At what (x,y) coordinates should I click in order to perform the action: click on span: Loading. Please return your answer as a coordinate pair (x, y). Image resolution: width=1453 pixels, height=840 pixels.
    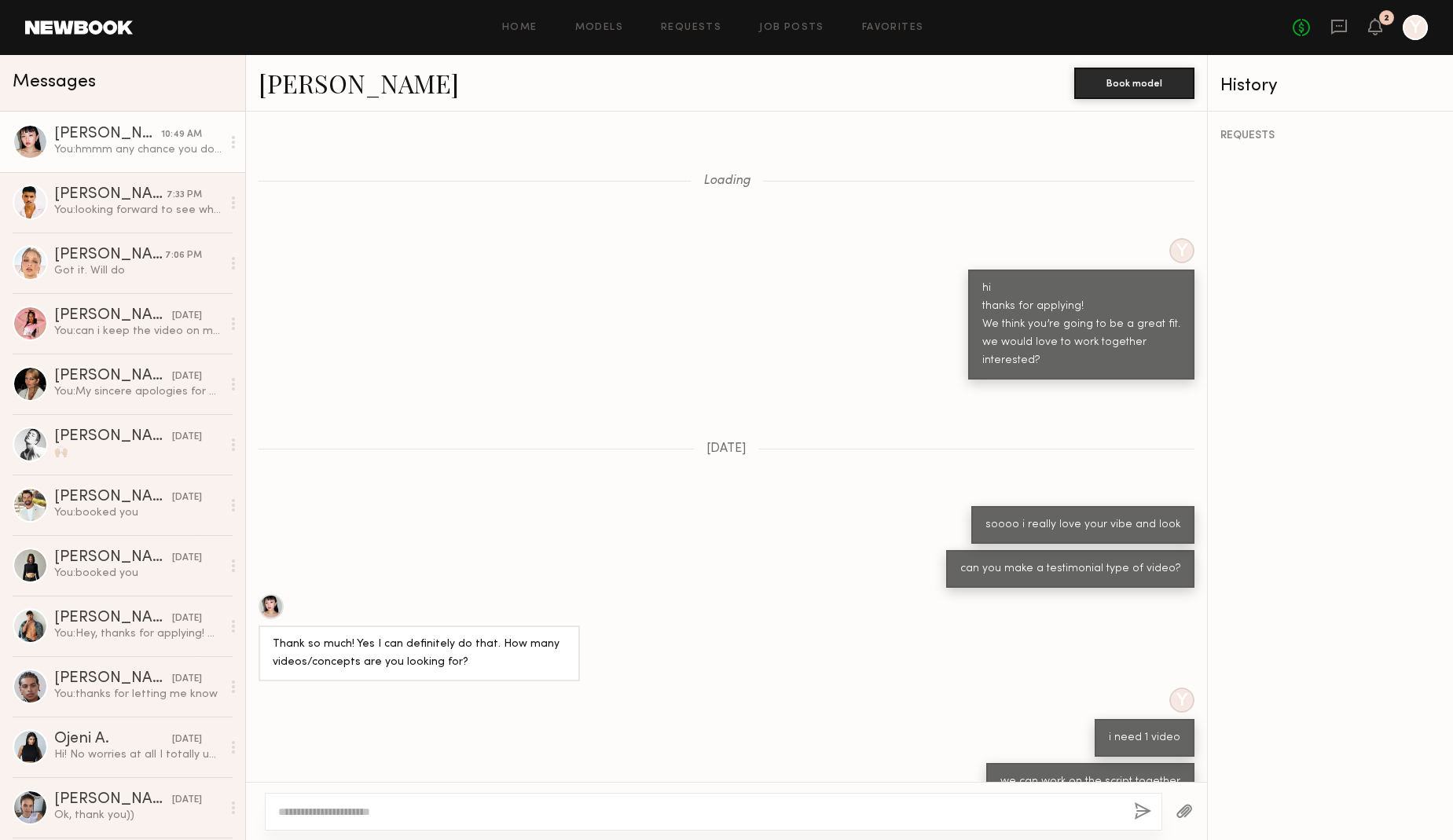
    Looking at the image, I should click on (727, 180).